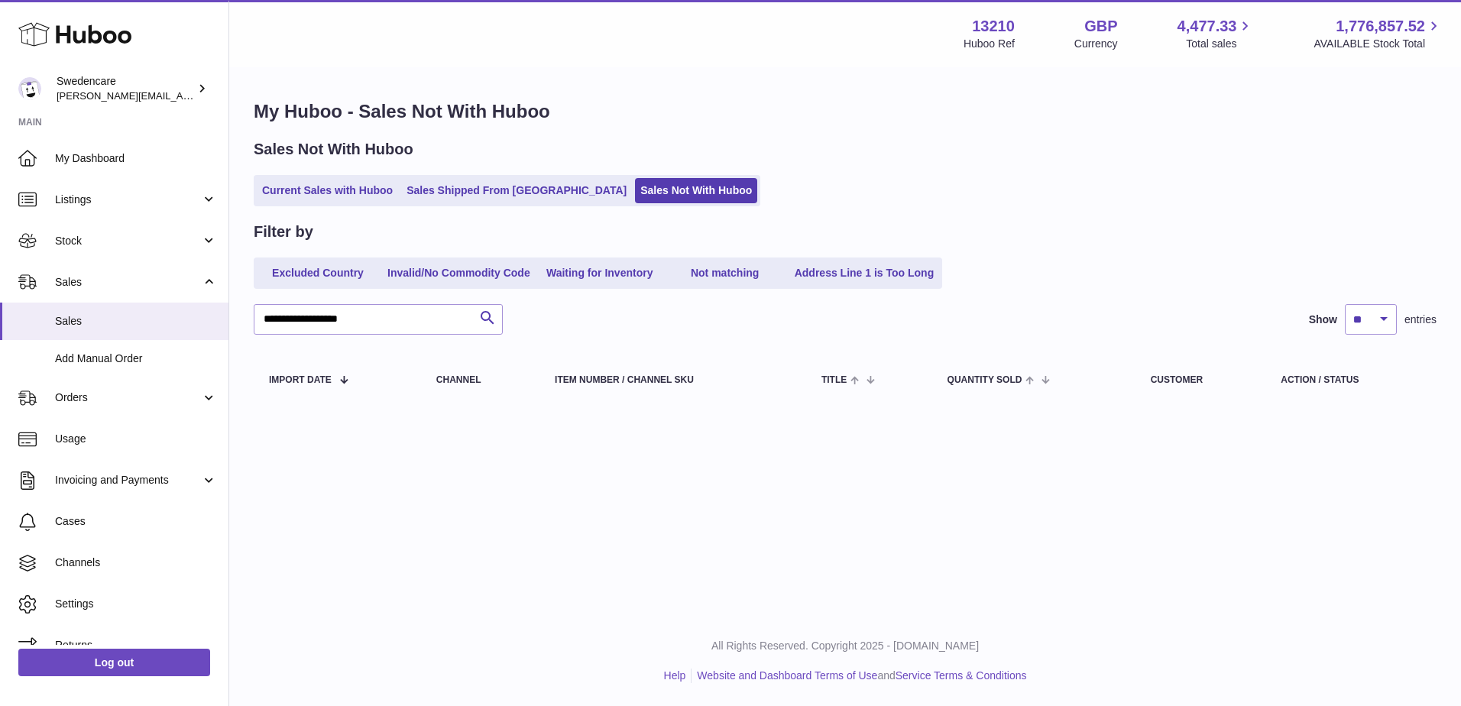 This screenshot has width=1461, height=706. What do you see at coordinates (136, 521) in the screenshot?
I see `span: Cases` at bounding box center [136, 521].